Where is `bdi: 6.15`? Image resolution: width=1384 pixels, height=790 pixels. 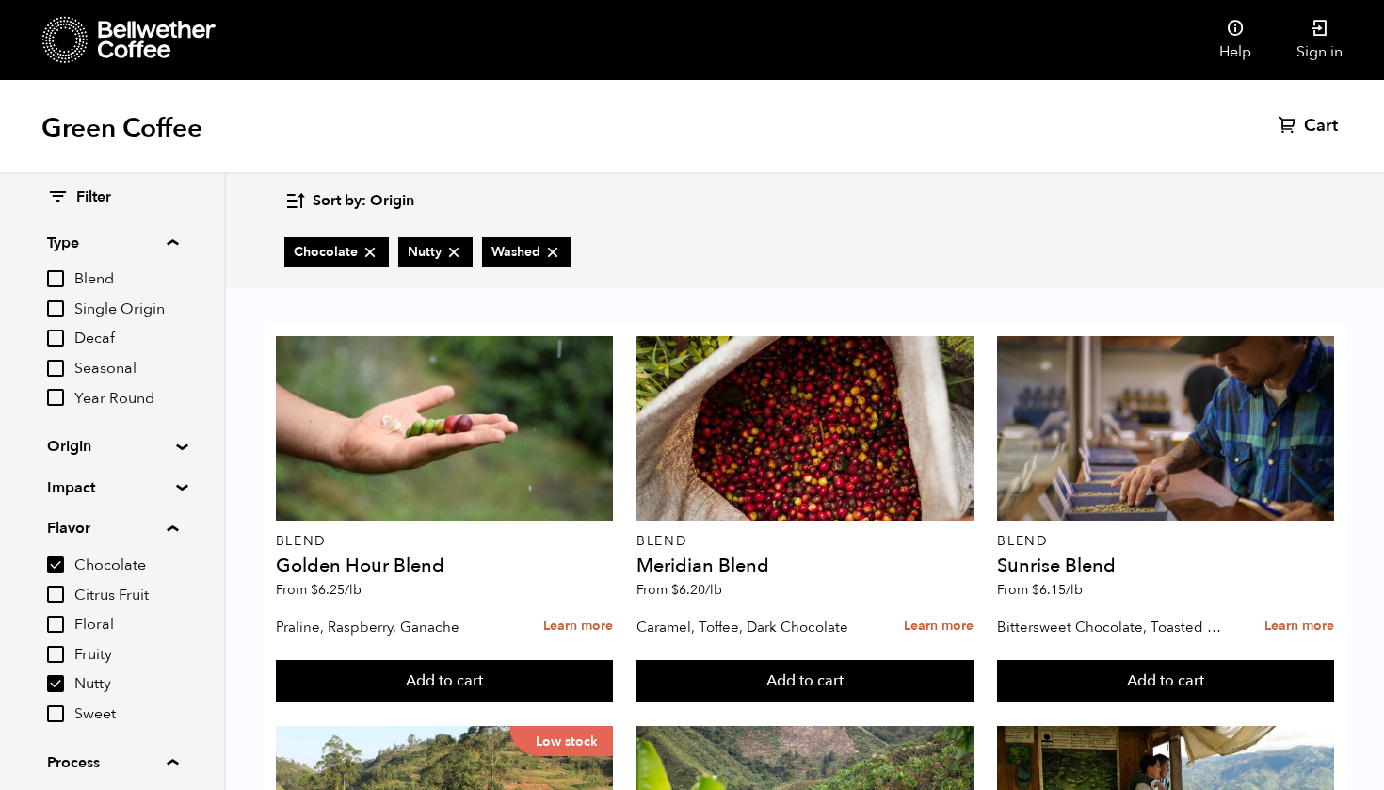 bdi: 6.15 is located at coordinates (1057, 589).